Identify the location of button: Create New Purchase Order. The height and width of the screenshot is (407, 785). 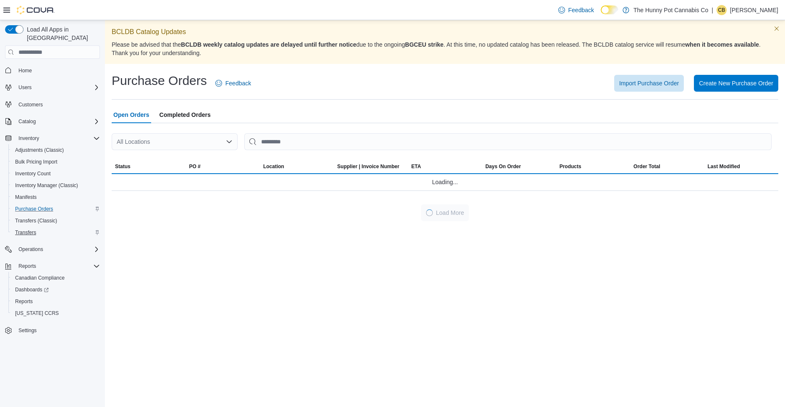
(736, 83).